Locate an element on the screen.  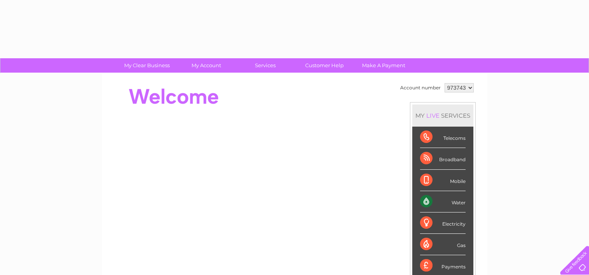
a: My Account is located at coordinates (206, 65).